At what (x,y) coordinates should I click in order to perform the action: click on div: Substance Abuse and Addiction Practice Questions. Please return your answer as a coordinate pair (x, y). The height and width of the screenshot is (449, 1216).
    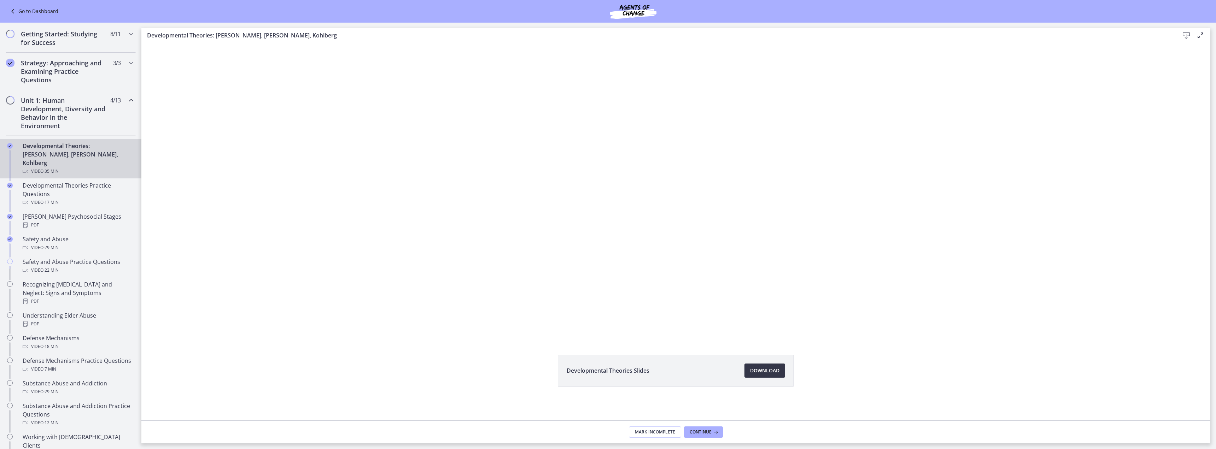
    Looking at the image, I should click on (78, 415).